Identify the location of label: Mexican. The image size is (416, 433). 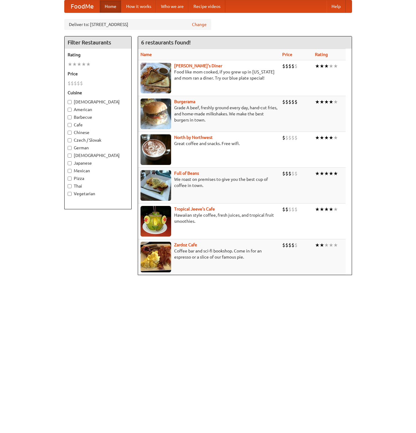
(98, 171).